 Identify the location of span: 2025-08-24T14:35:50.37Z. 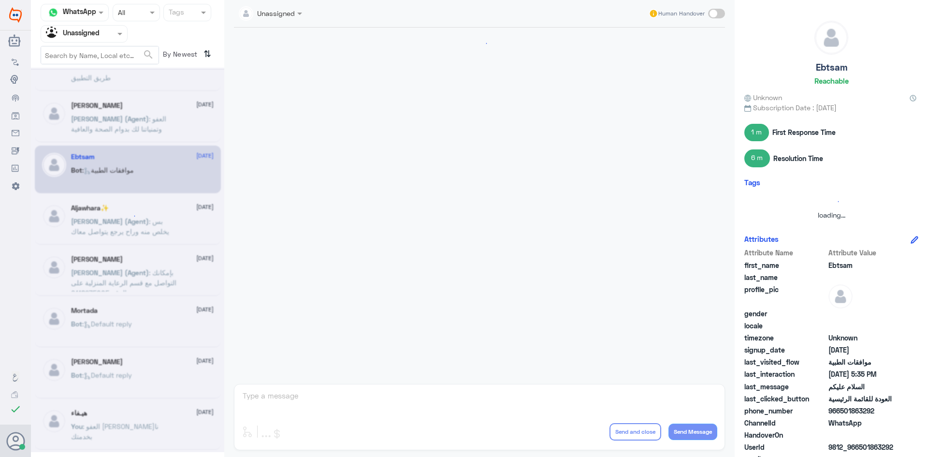
(863, 374).